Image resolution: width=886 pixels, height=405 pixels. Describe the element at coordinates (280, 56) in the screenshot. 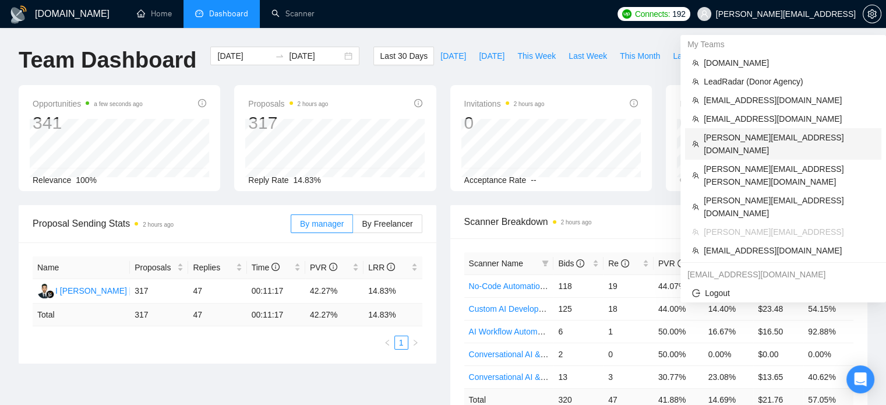

I see `span: swap-right` at that location.